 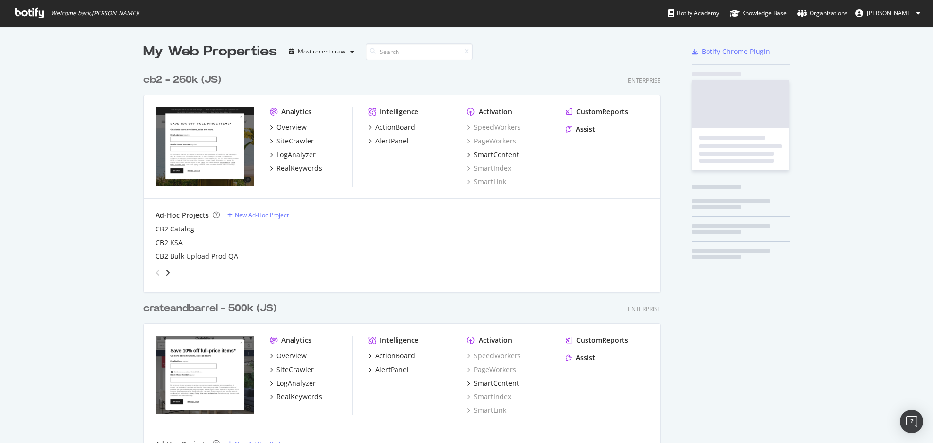 I want to click on div: New Ad-Hoc Project, so click(x=262, y=215).